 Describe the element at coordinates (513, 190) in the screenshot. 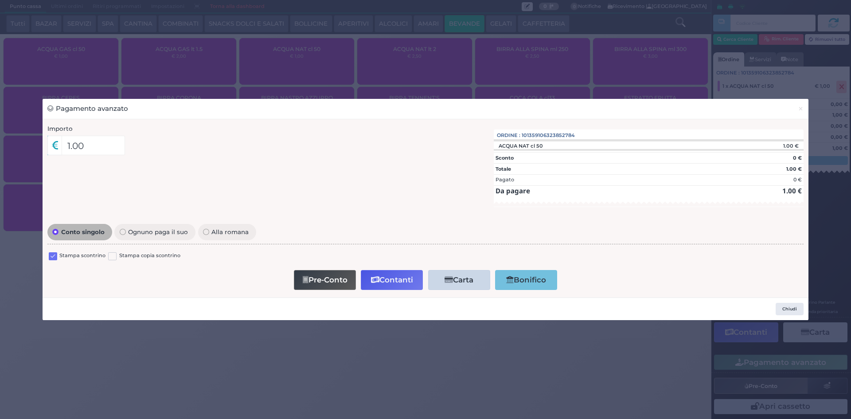

I see `strong: Da pagare` at that location.